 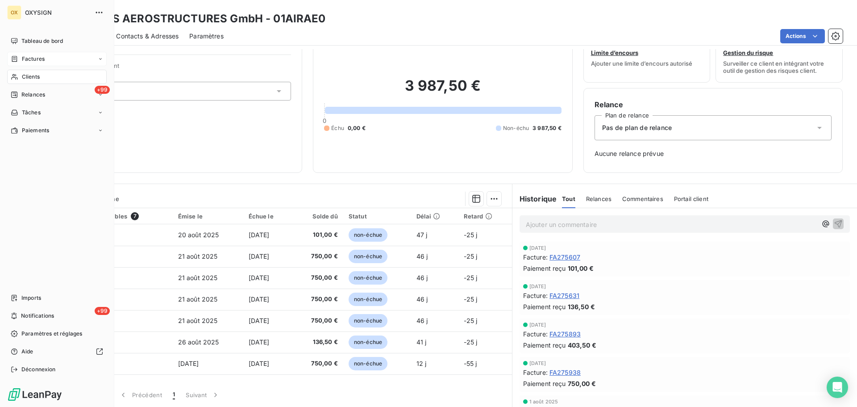 I want to click on div: Délai, so click(x=435, y=216).